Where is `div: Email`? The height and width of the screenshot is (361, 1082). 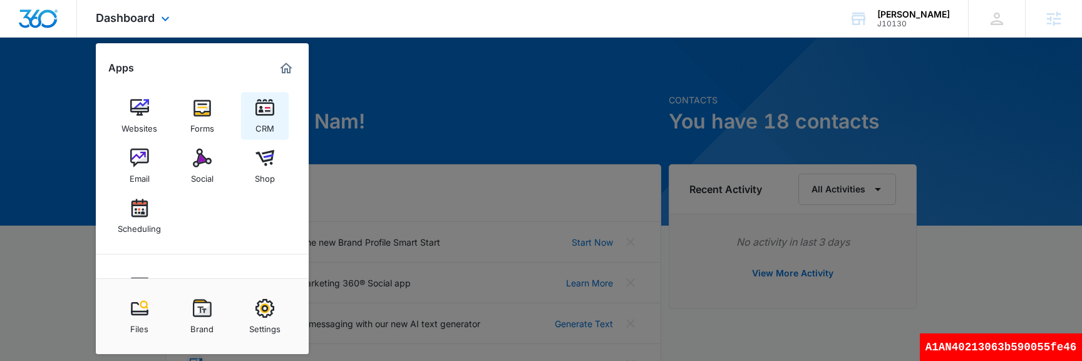
div: Email is located at coordinates (140, 175).